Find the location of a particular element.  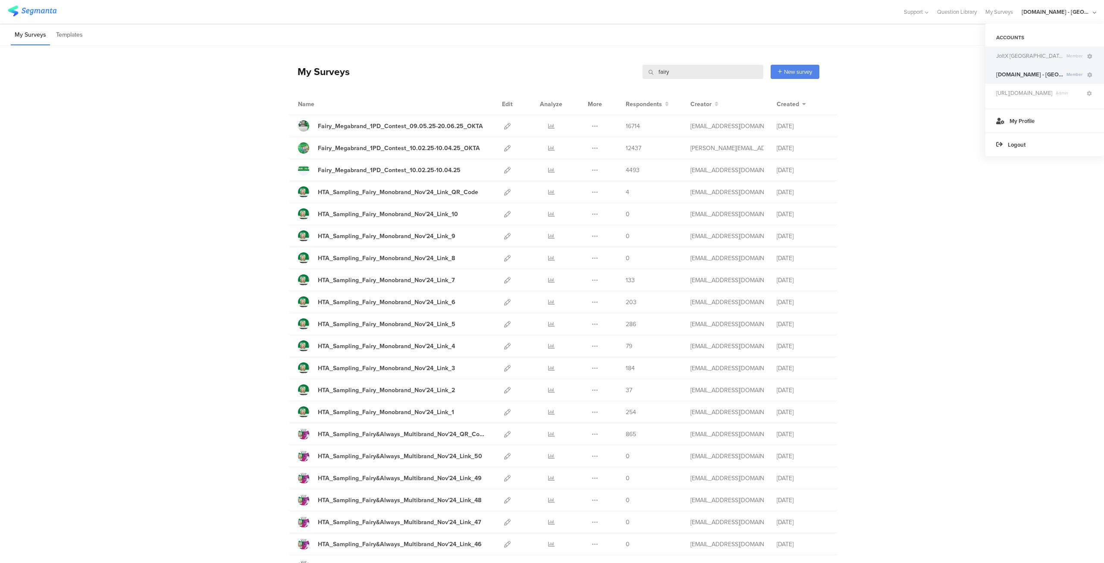

div: arvanitis.a@pg.com is located at coordinates (727, 148).